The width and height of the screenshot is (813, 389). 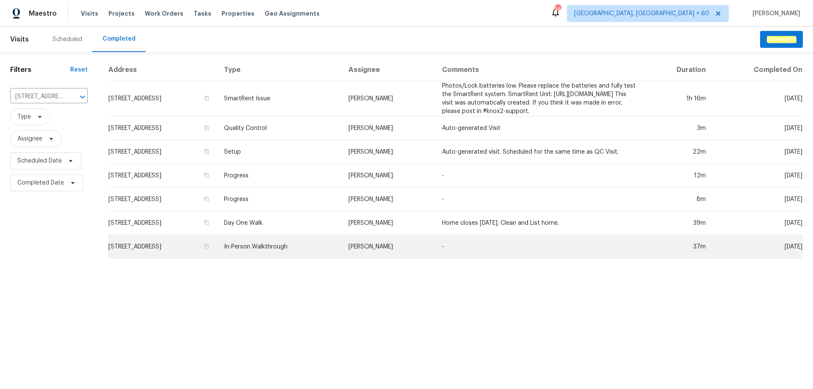 I want to click on td: 8m, so click(x=678, y=199).